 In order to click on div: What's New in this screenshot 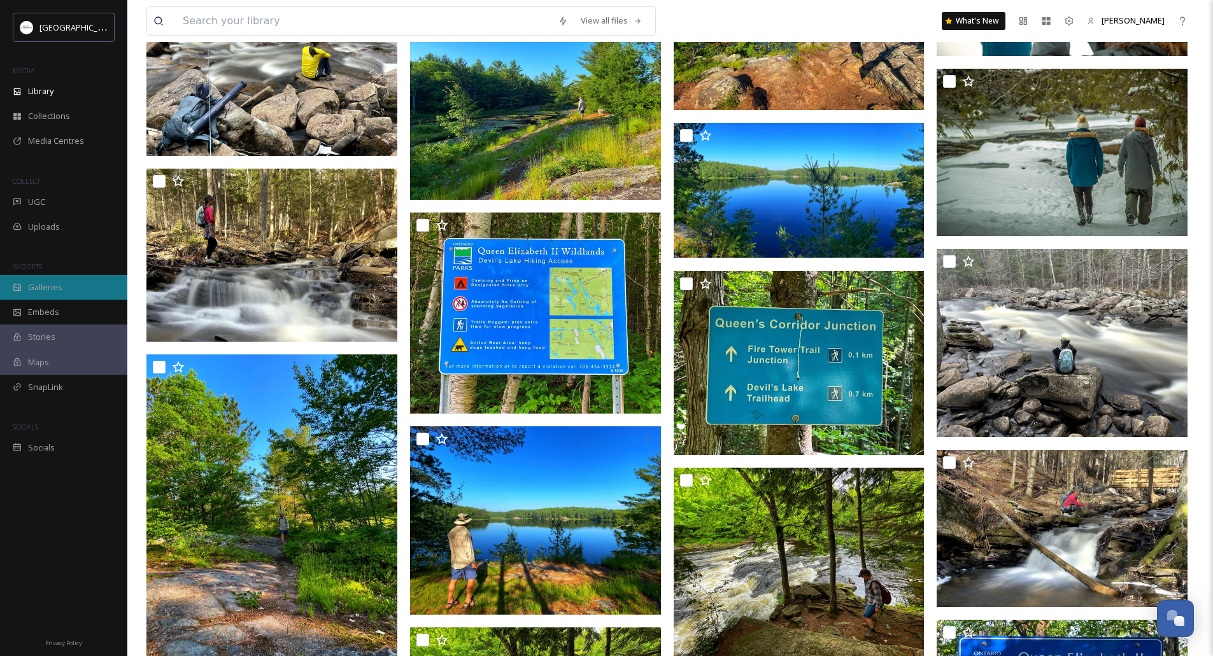, I will do `click(973, 21)`.